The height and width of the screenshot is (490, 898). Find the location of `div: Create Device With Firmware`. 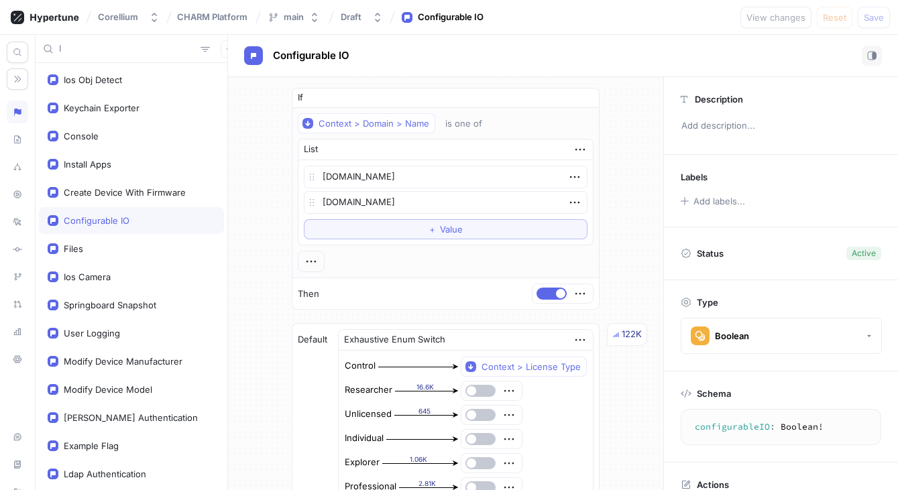

div: Create Device With Firmware is located at coordinates (125, 192).